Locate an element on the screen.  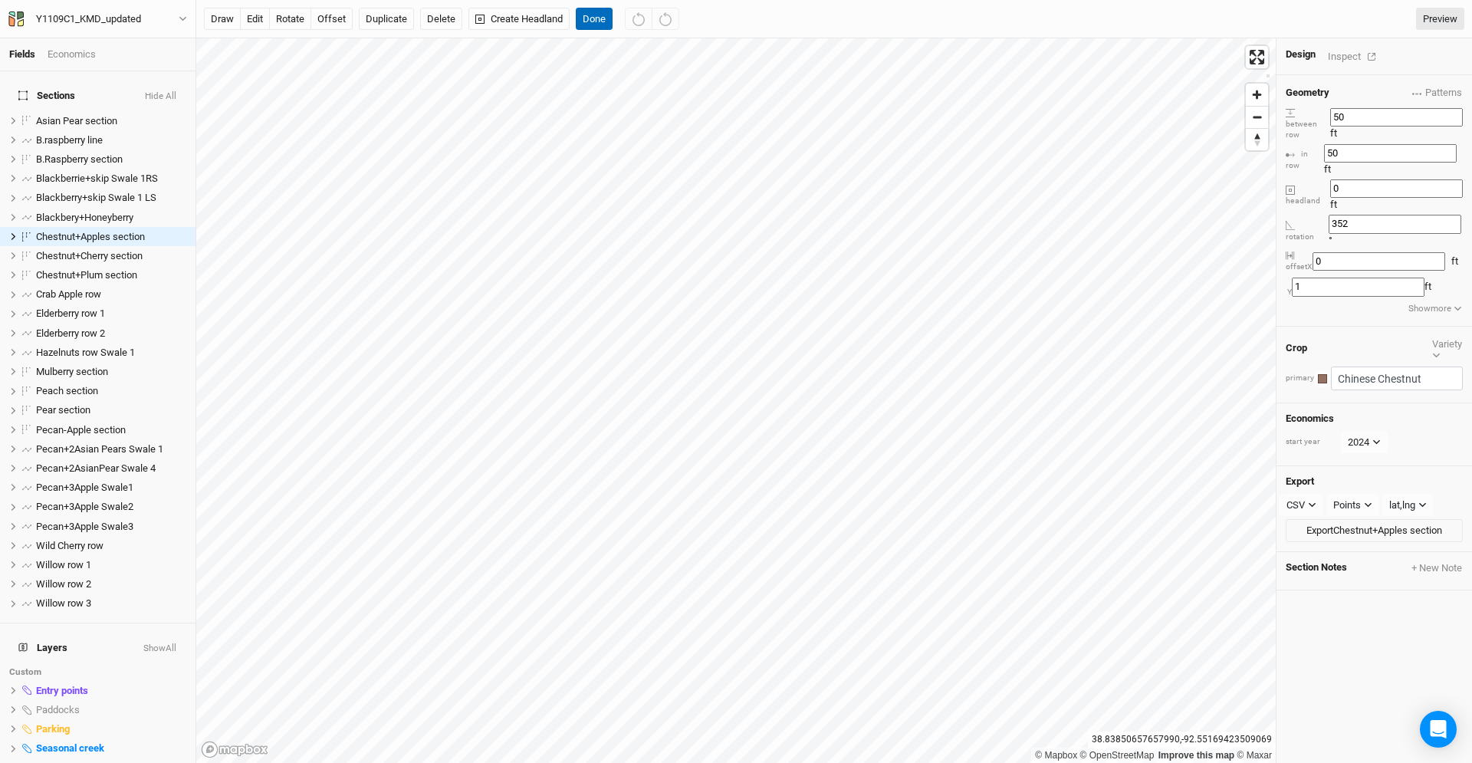
div: Y is located at coordinates (1289, 292).